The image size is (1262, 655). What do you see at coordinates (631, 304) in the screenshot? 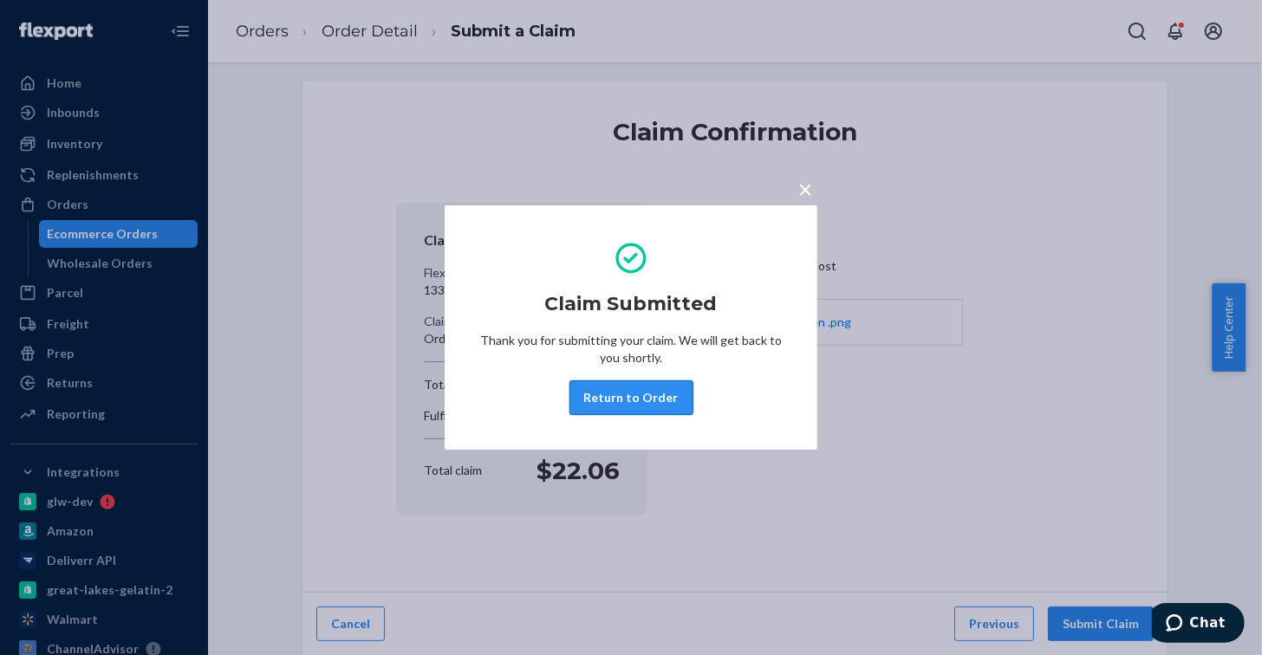
I see `h2: Claim Submitted` at bounding box center [631, 304].